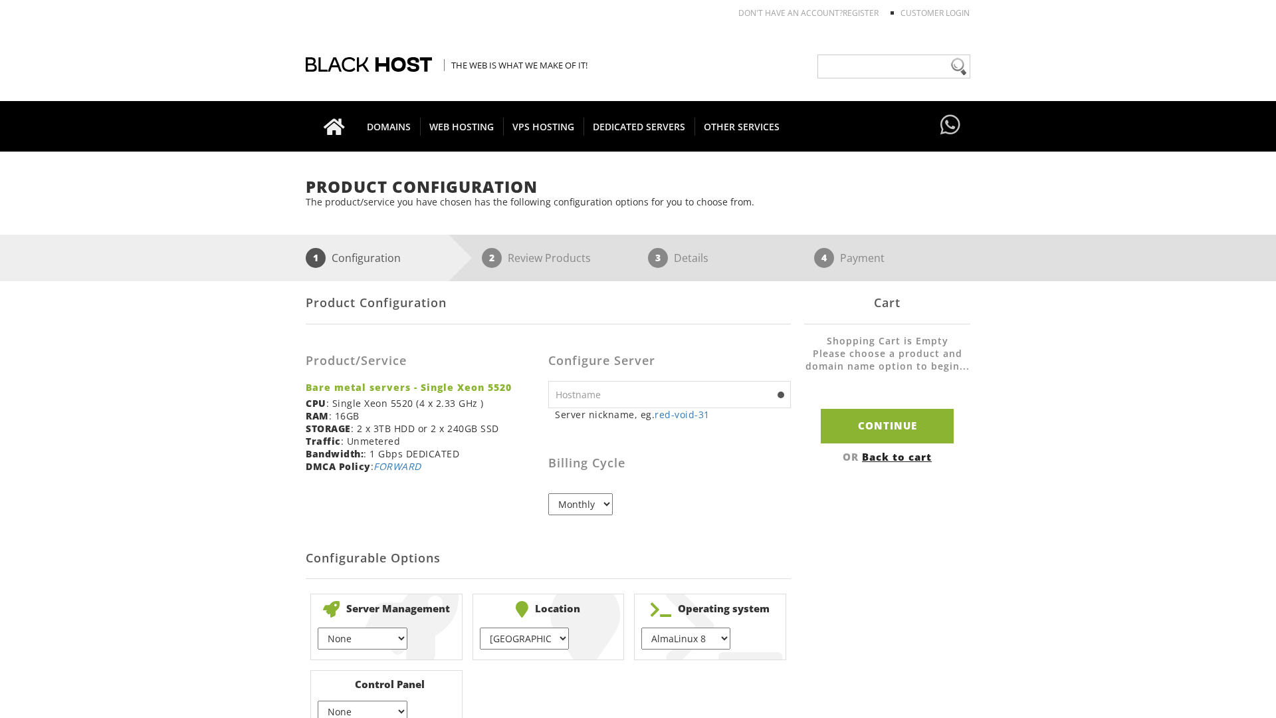  What do you see at coordinates (798, 13) in the screenshot?
I see `li: Don't have an account?` at bounding box center [798, 13].